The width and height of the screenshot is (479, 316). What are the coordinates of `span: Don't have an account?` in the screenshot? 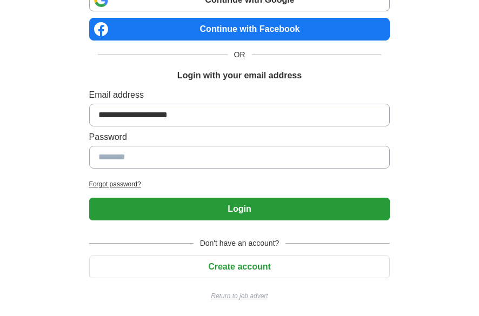 It's located at (240, 243).